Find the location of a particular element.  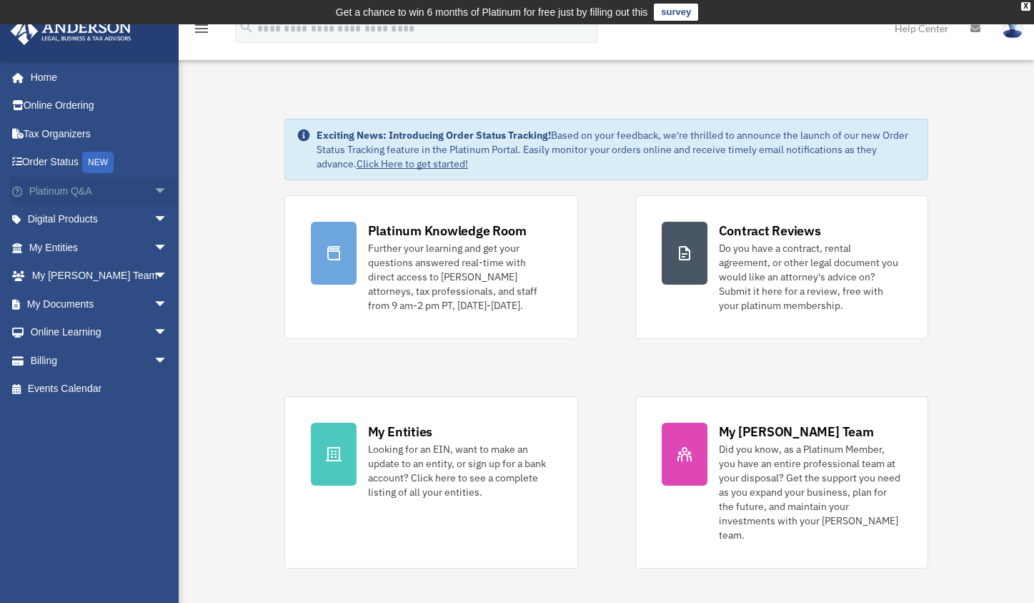

div: Looking for an EIN, want to make an update to an entity, or sign up for a bank account? Click her... is located at coordinates (460, 470).